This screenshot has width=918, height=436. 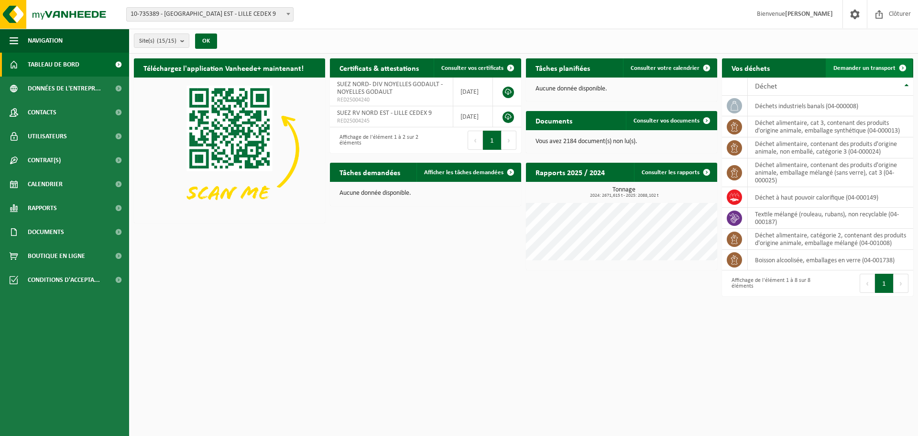 What do you see at coordinates (869, 68) in the screenshot?
I see `a: Demander un transport` at bounding box center [869, 68].